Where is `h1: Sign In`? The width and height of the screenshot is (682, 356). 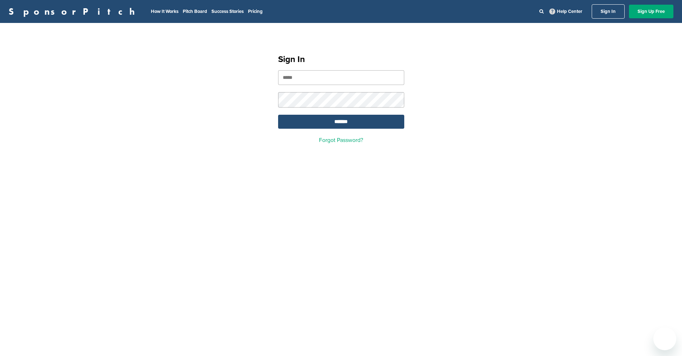
h1: Sign In is located at coordinates (341, 60).